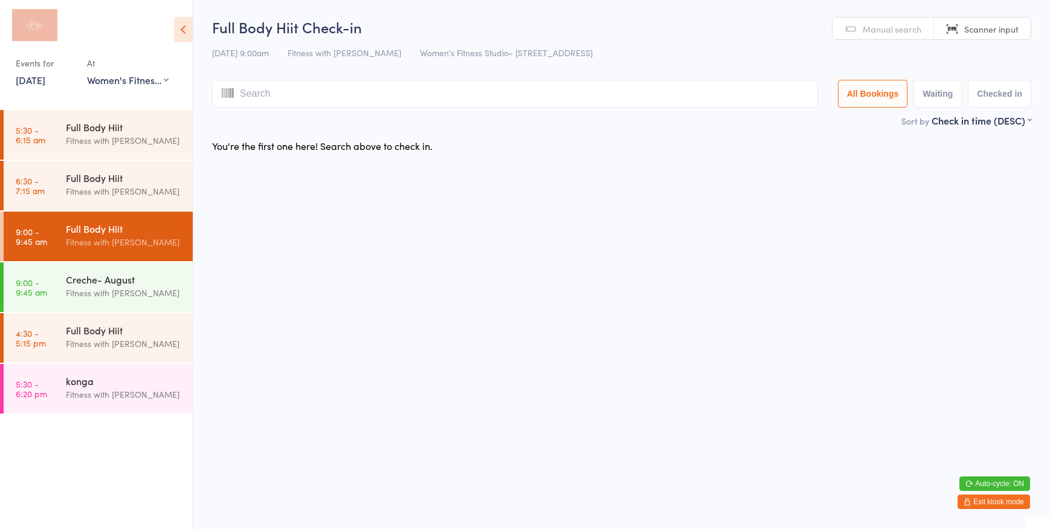  I want to click on div: You're the first one here! Search above to check in., so click(322, 146).